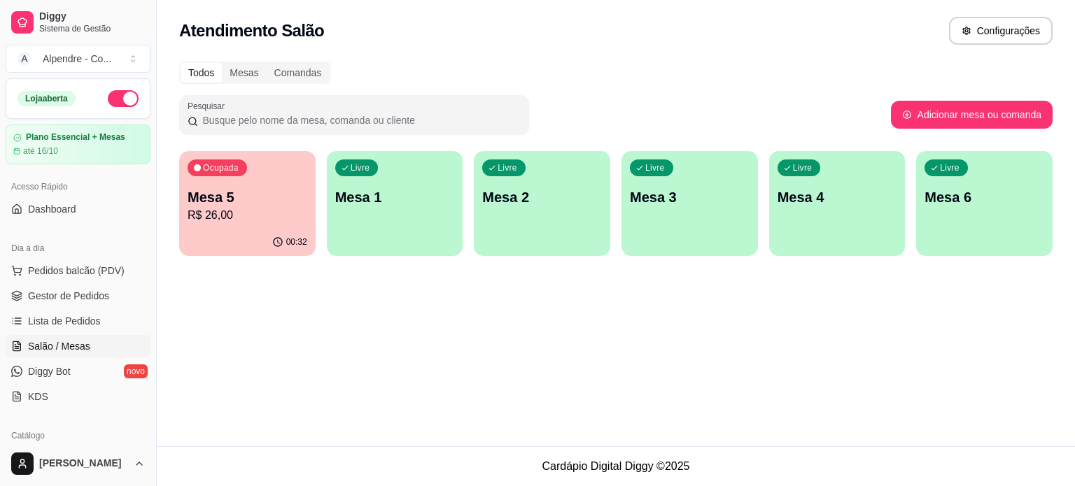  I want to click on a: Plano Essencial + Mesasaté 16/10, so click(78, 144).